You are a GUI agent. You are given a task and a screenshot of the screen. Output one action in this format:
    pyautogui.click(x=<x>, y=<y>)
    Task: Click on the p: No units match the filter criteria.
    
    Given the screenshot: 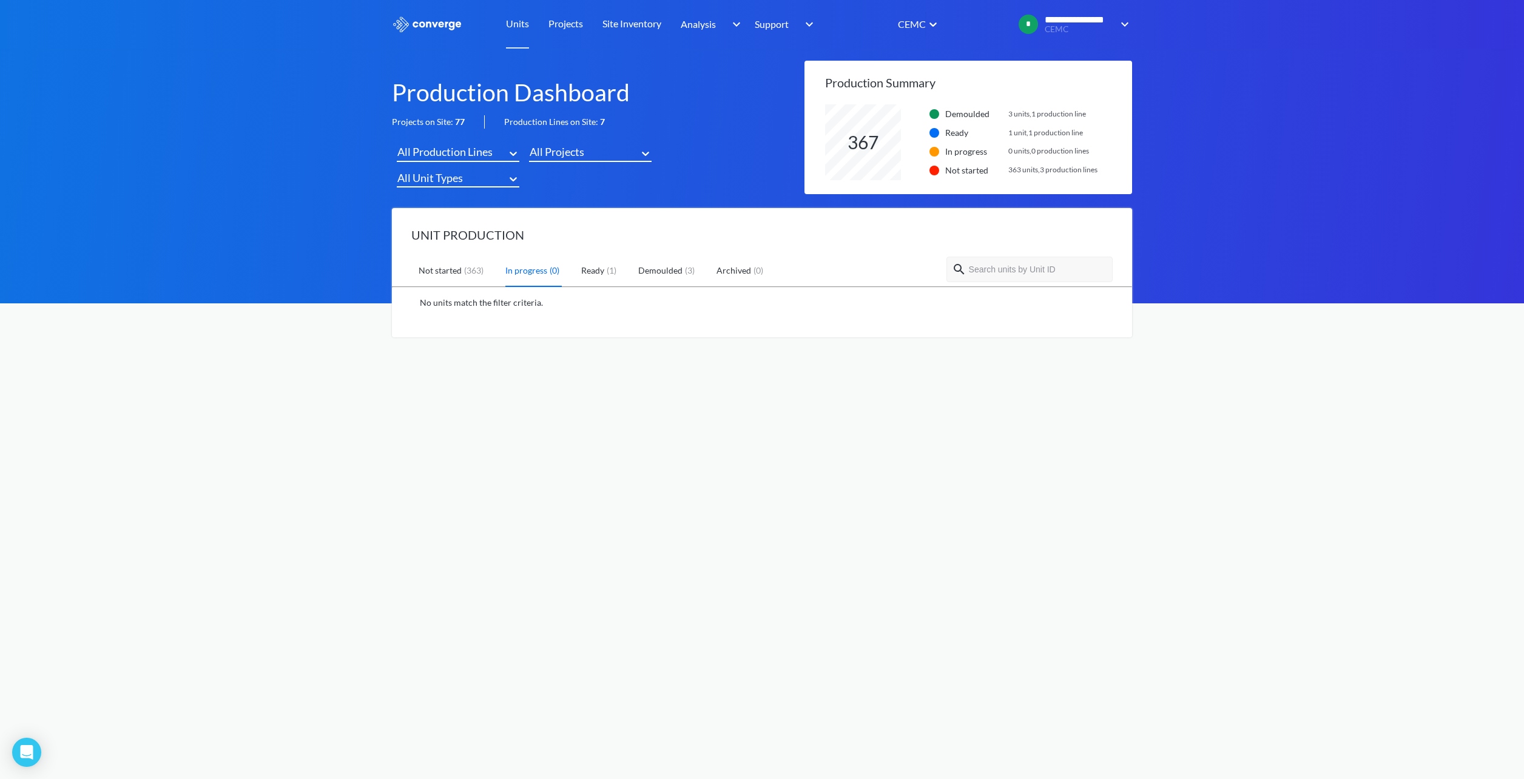 What is the action you would take?
    pyautogui.click(x=762, y=303)
    